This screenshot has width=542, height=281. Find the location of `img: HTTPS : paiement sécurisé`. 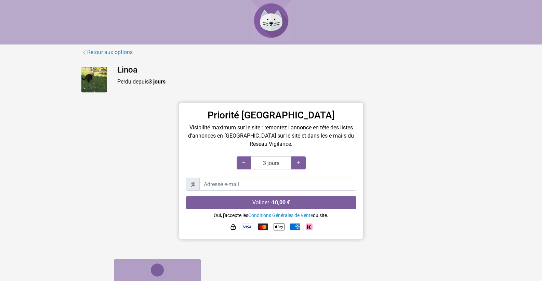

img: HTTPS : paiement sécurisé is located at coordinates (233, 227).